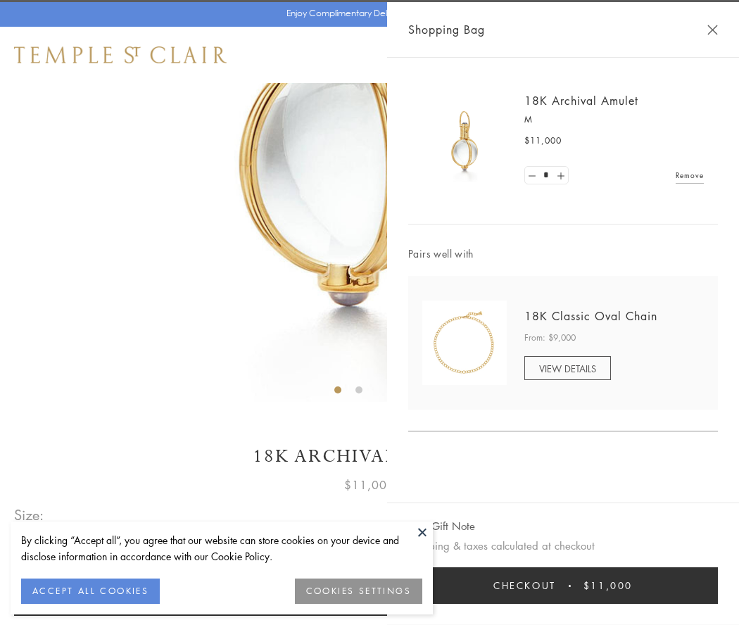  What do you see at coordinates (614, 120) in the screenshot?
I see `p: M` at bounding box center [614, 120].